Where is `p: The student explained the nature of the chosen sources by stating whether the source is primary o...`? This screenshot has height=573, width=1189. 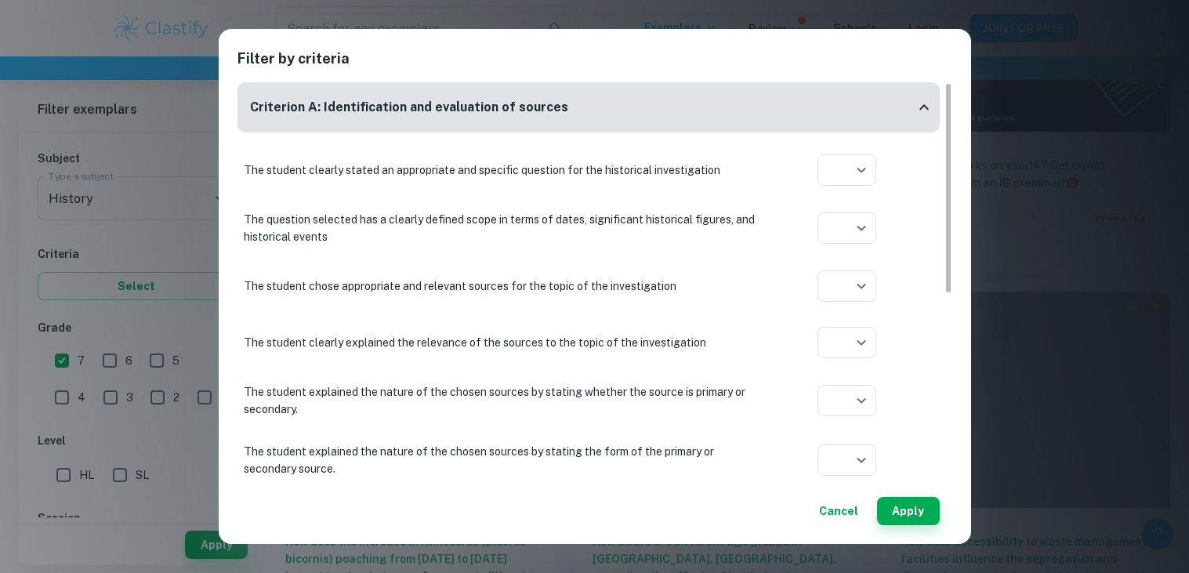
p: The student explained the nature of the chosen sources by stating whether the source is primary o... is located at coordinates (502, 400).